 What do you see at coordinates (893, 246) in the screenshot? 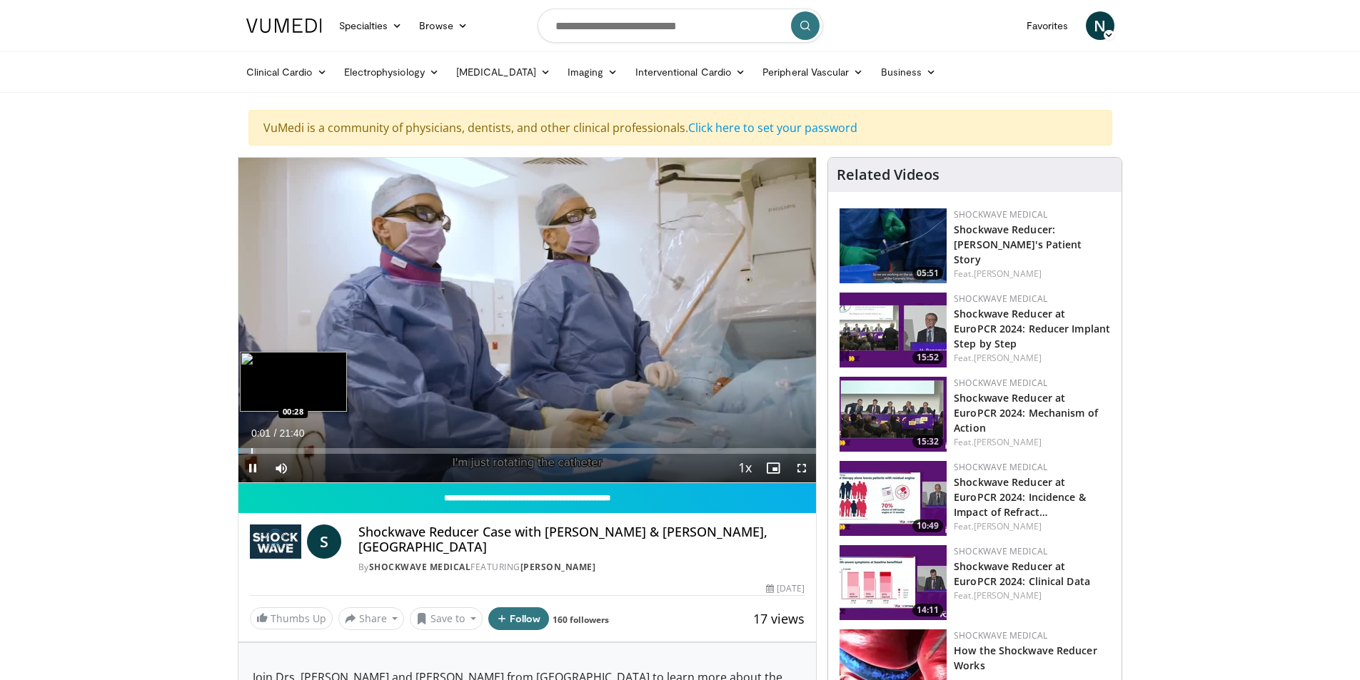
I see `a: 05:51` at bounding box center [893, 246].